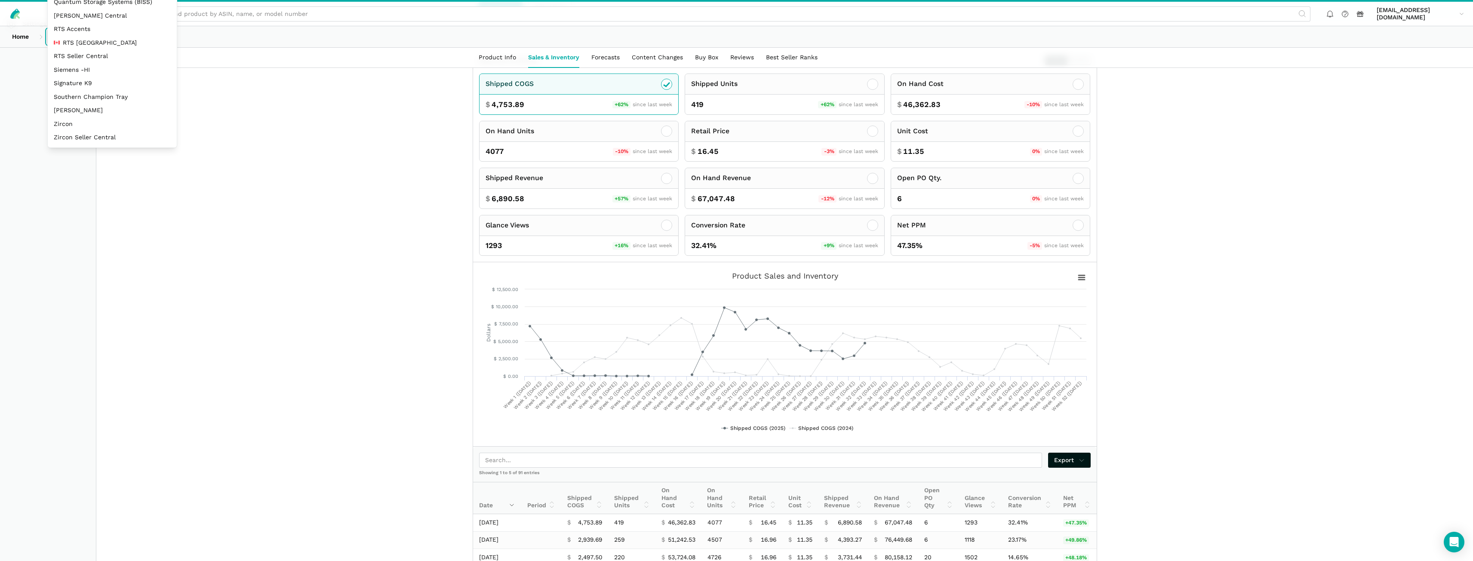 This screenshot has width=1473, height=561. Describe the element at coordinates (541, 499) in the screenshot. I see `th: Period: activate to sort column ascending` at that location.